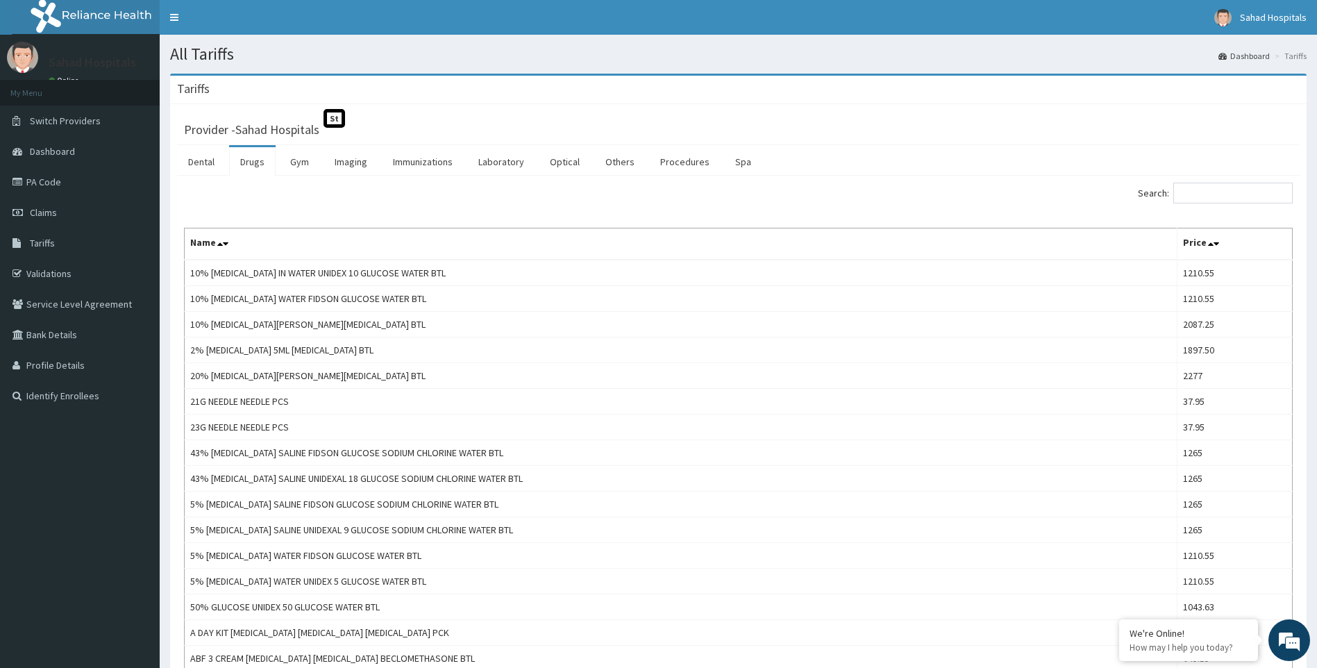  Describe the element at coordinates (1244, 56) in the screenshot. I see `a: Dashboard` at that location.